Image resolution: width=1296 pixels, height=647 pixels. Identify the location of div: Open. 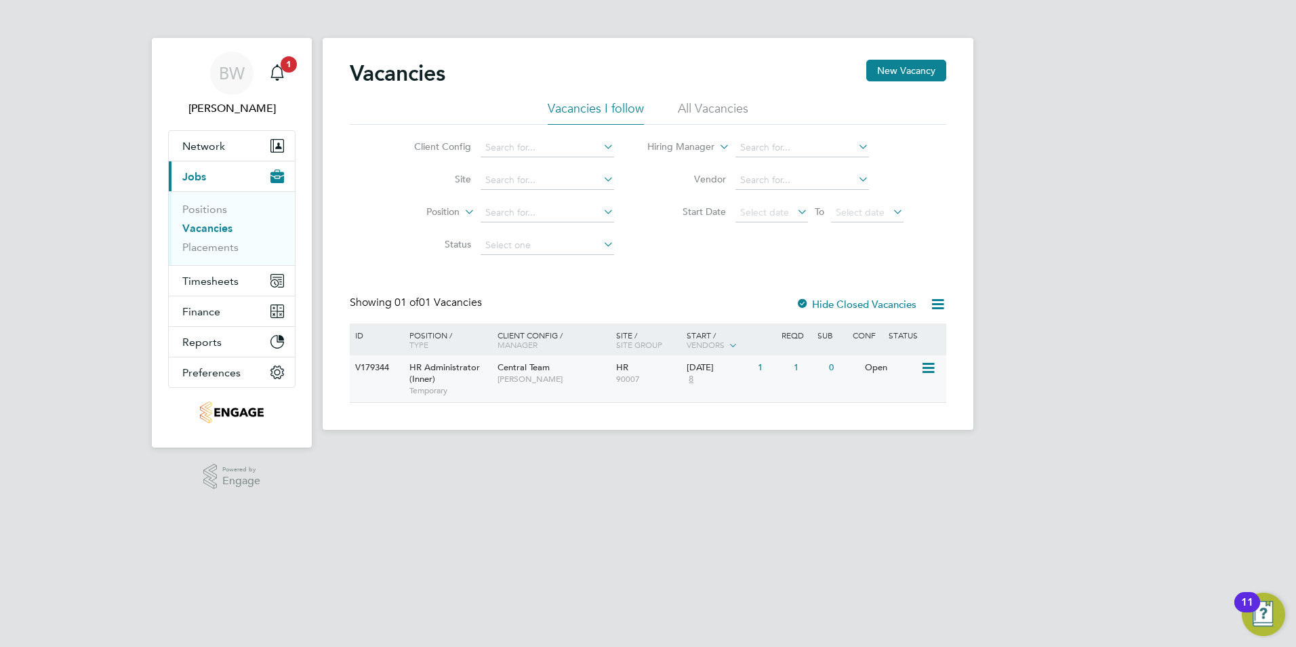
(891, 367).